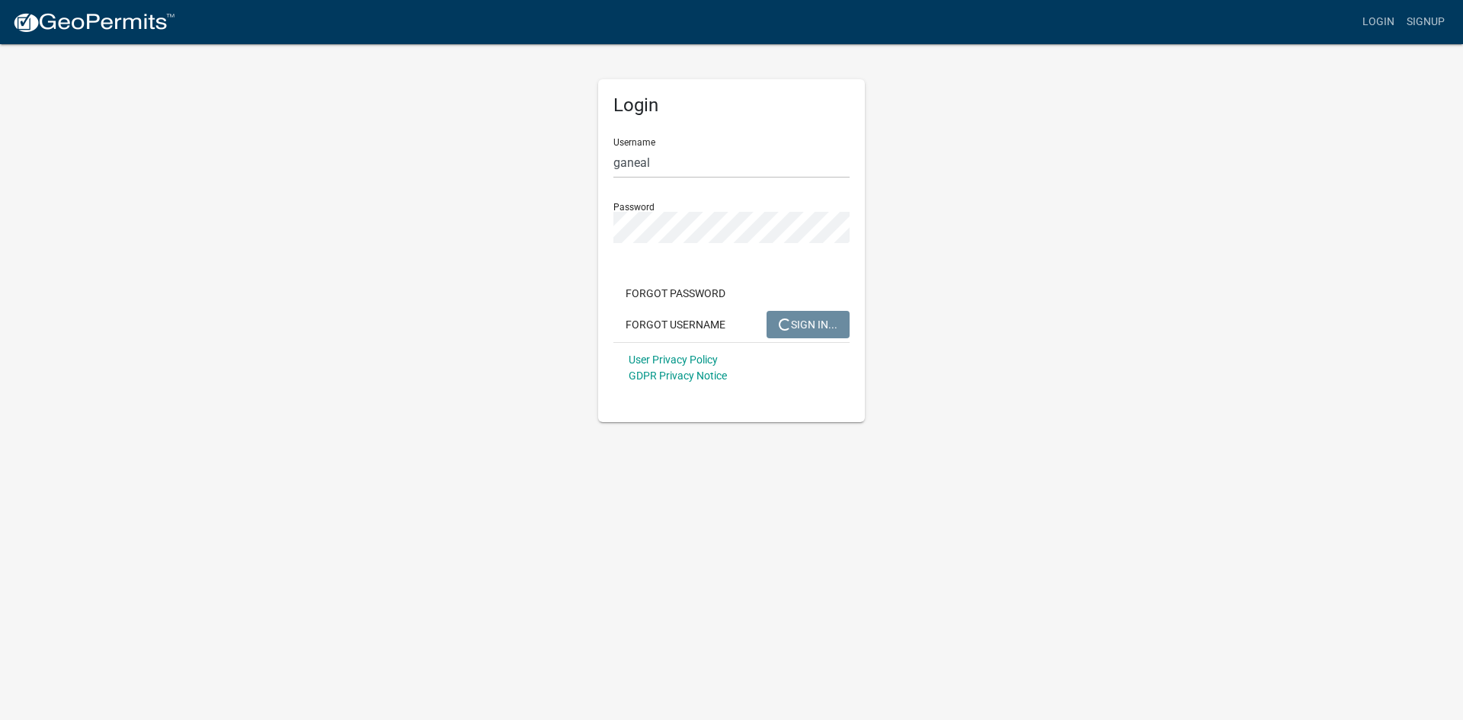  What do you see at coordinates (808, 325) in the screenshot?
I see `button: SIGN IN...` at bounding box center [808, 325].